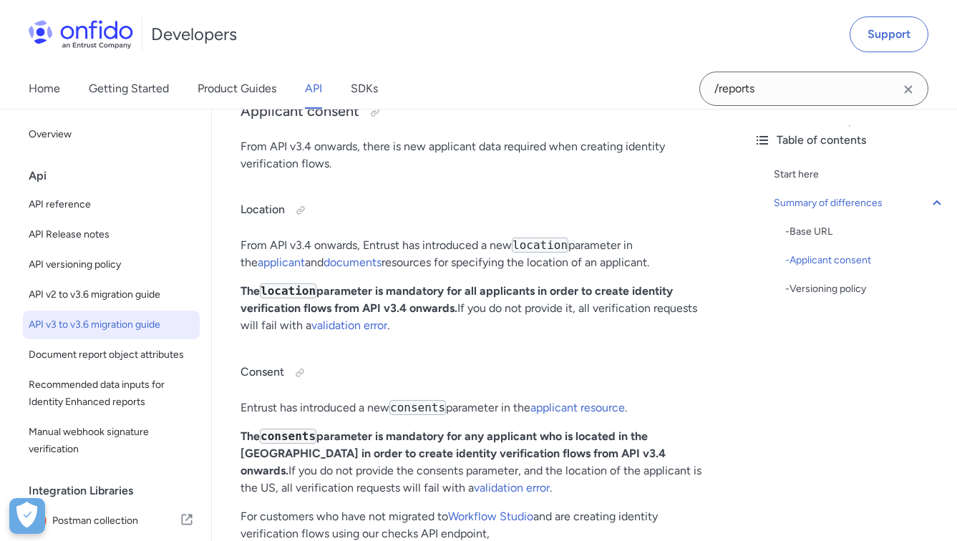 The width and height of the screenshot is (957, 541). Describe the element at coordinates (908, 89) in the screenshot. I see `svg: Clear search field button` at that location.